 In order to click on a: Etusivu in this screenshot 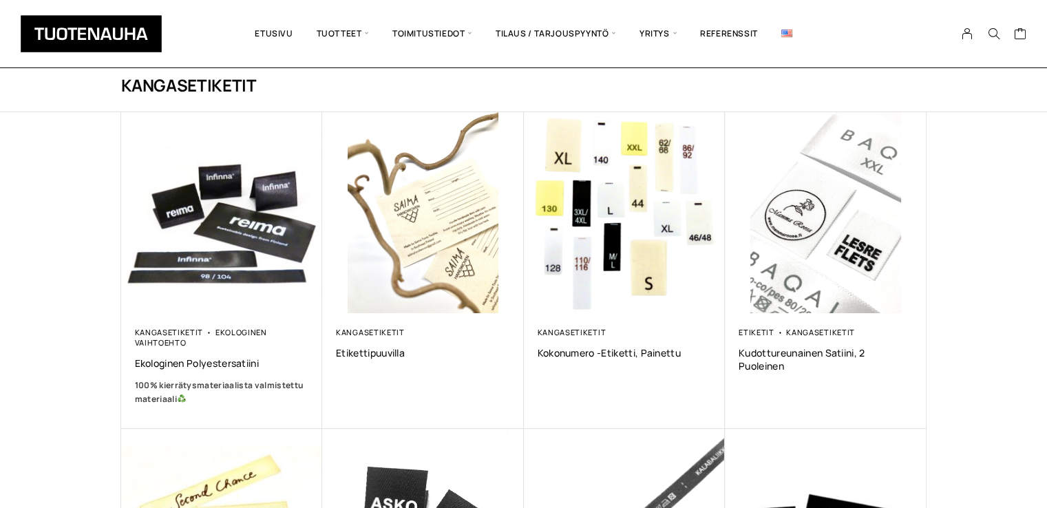, I will do `click(273, 34)`.